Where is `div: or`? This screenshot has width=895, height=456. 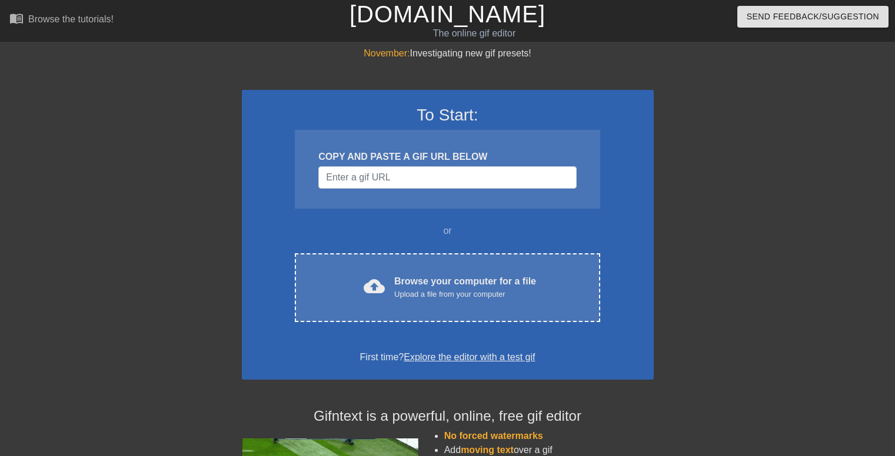 div: or is located at coordinates (448, 231).